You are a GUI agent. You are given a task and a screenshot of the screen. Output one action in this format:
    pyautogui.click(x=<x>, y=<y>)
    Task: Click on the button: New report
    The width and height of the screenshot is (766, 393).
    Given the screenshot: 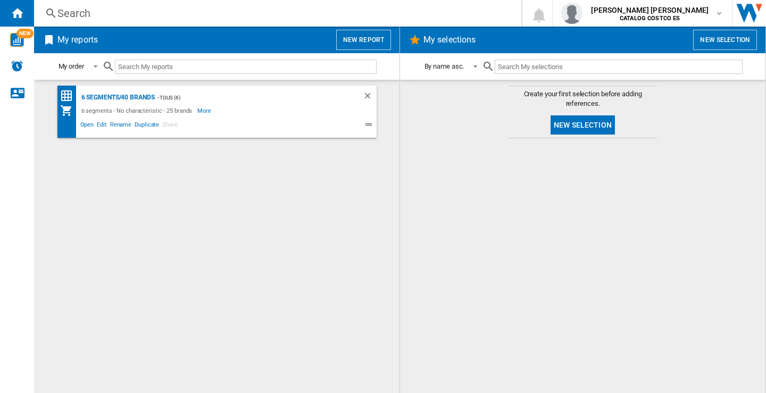 What is the action you would take?
    pyautogui.click(x=363, y=40)
    